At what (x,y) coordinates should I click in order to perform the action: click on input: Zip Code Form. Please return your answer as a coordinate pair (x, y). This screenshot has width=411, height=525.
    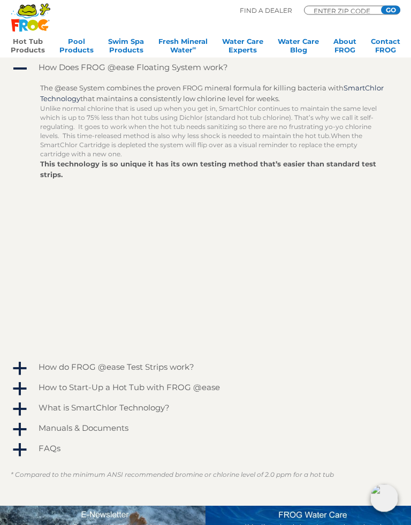
    Looking at the image, I should click on (345, 11).